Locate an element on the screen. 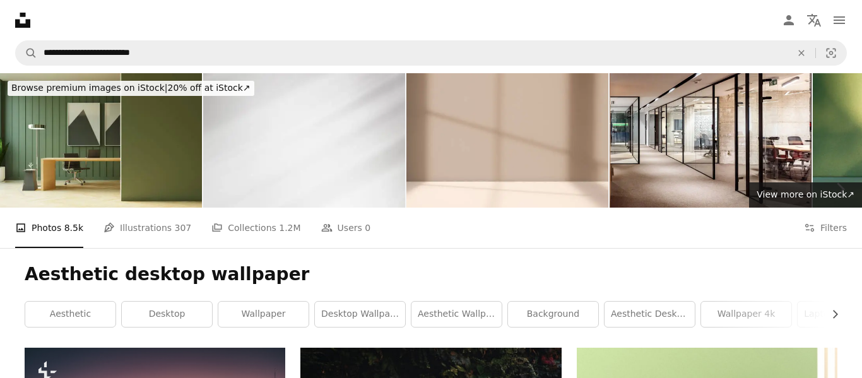 The height and width of the screenshot is (378, 862). a: View more on iStock↗ is located at coordinates (805, 195).